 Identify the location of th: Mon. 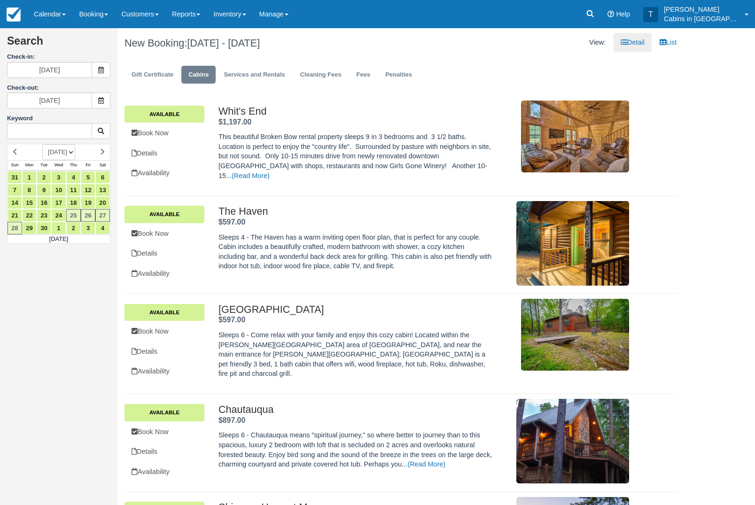
(29, 165).